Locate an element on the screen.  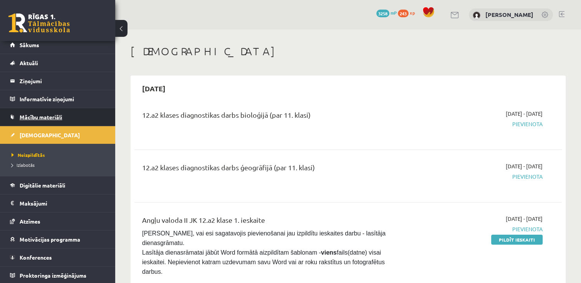
div: 12.a2 klases diagnostikas darbs ģeogrāfijā (par 11. klasi) is located at coordinates (273, 169).